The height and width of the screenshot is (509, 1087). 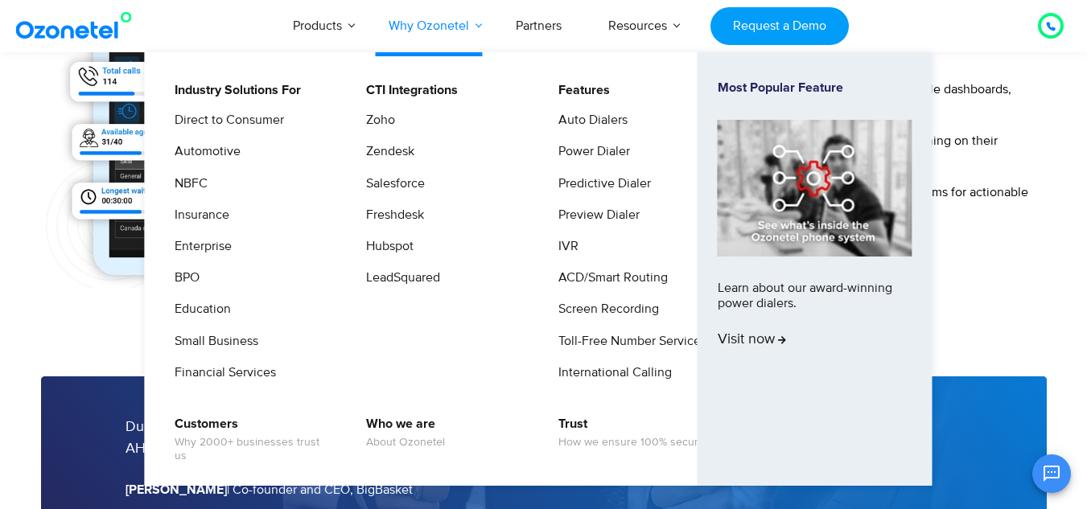 I want to click on span: About Ozonetel, so click(x=406, y=443).